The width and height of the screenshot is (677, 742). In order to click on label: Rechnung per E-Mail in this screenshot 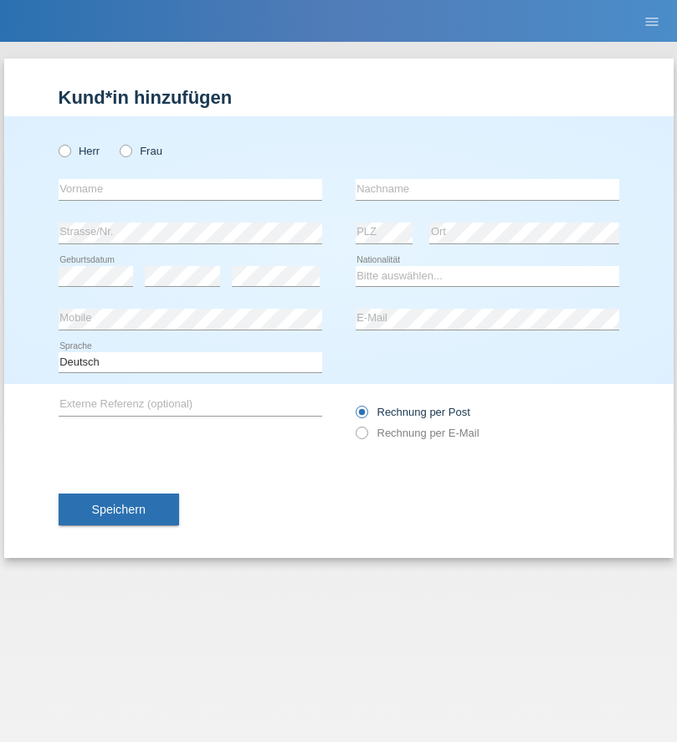, I will do `click(418, 433)`.